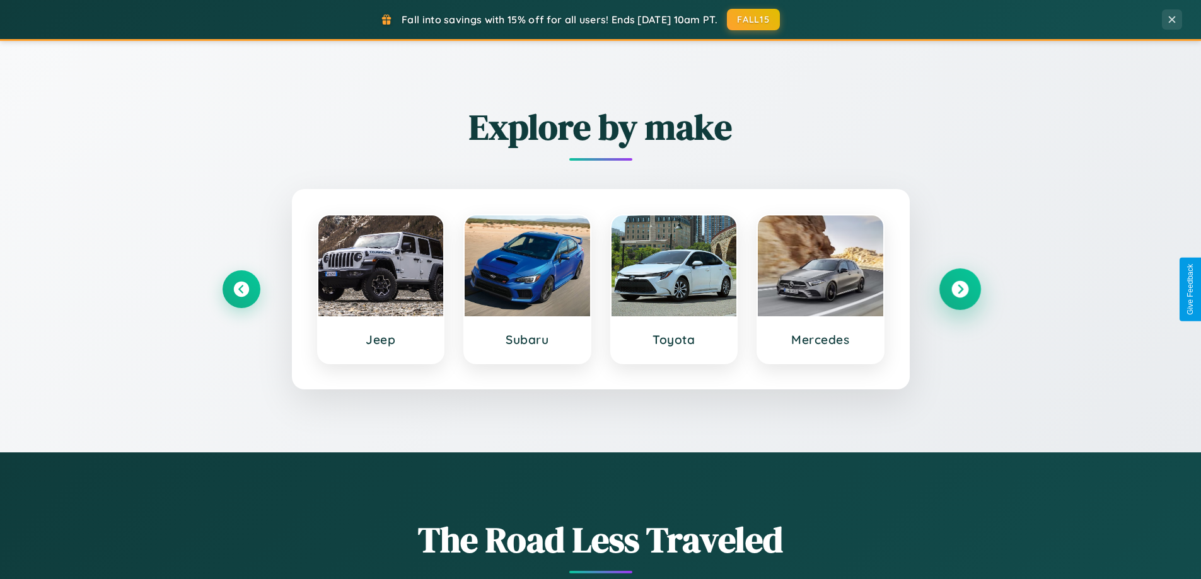 The image size is (1201, 579). I want to click on button: FALL15, so click(753, 20).